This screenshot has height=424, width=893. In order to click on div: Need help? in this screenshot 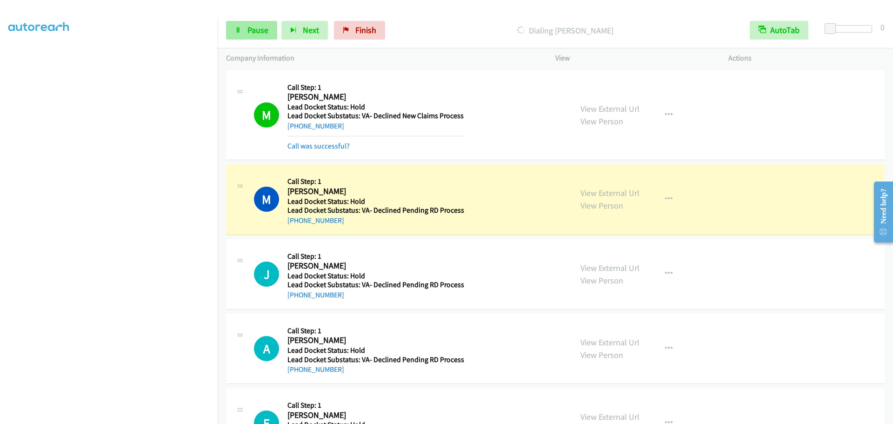, I will do `click(17, 31)`.